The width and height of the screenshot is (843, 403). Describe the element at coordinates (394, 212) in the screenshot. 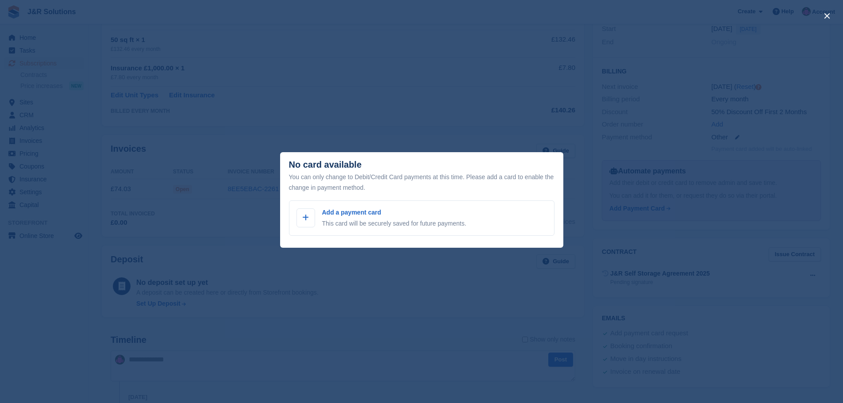

I see `p: Add a payment card` at that location.